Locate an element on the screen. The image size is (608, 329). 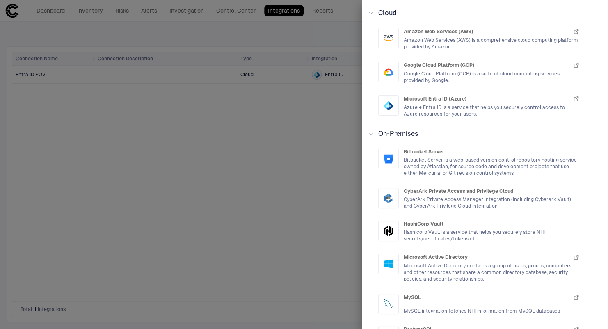
span: Google Cloud Platform (GCP) is a suite of cloud computing services provided by Google. is located at coordinates (492, 77).